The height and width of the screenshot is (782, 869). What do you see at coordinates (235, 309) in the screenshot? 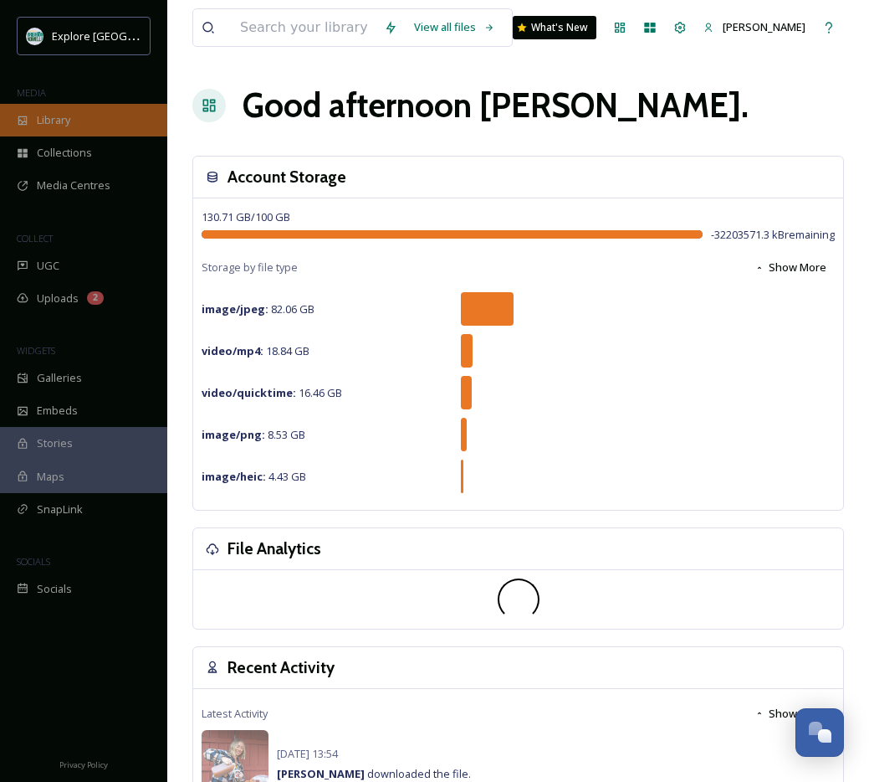
I see `strong: image/jpeg :` at bounding box center [235, 309].